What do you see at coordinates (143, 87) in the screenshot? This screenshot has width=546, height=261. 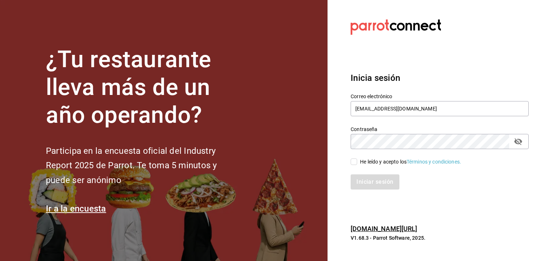 I see `h1: ¿Tu restaurante lleva más de un año operando?` at bounding box center [143, 87].